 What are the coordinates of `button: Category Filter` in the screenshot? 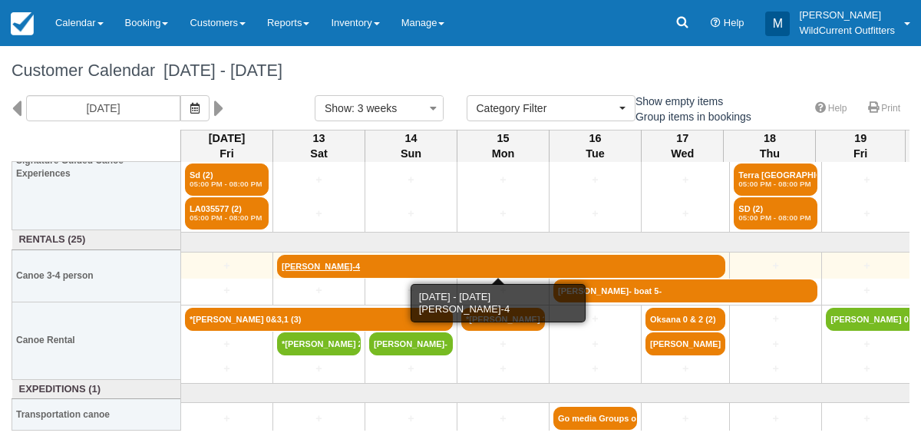 It's located at (551, 108).